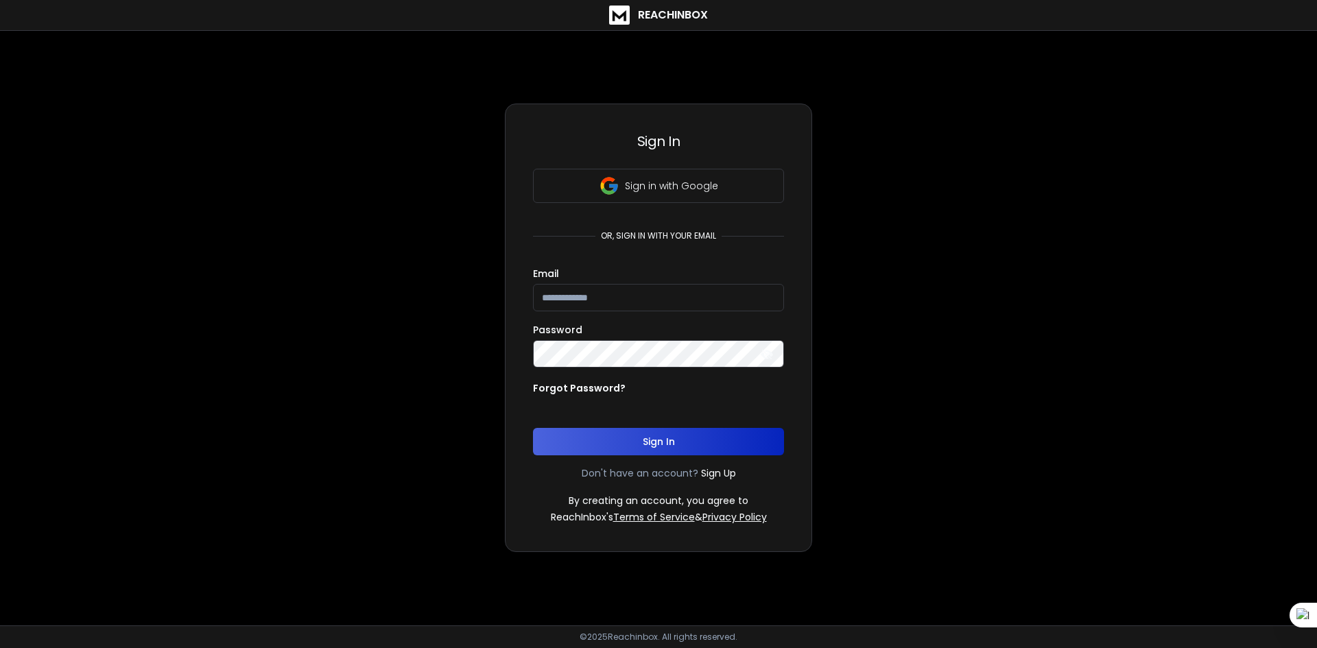  What do you see at coordinates (735, 517) in the screenshot?
I see `span: Privacy Policy` at bounding box center [735, 517].